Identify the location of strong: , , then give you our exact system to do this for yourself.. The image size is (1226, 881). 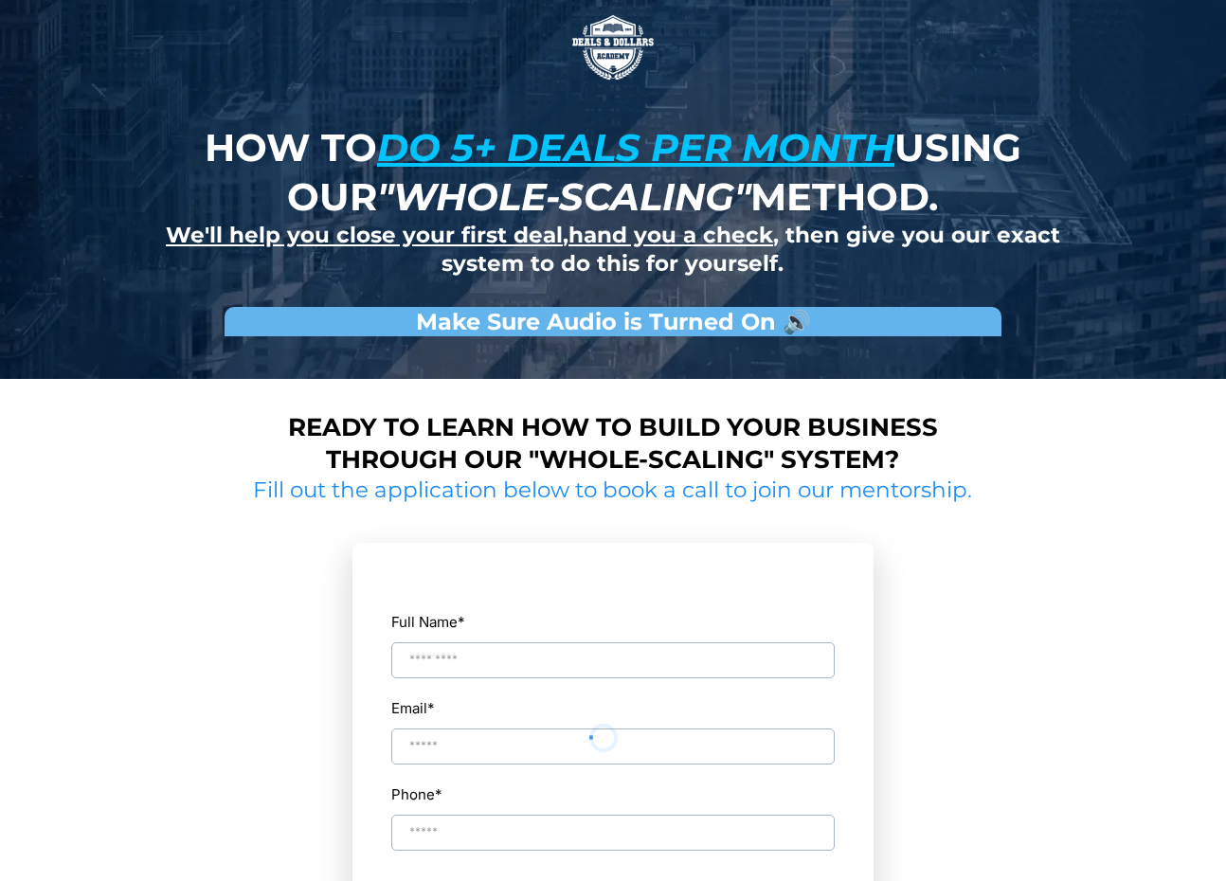
(613, 249).